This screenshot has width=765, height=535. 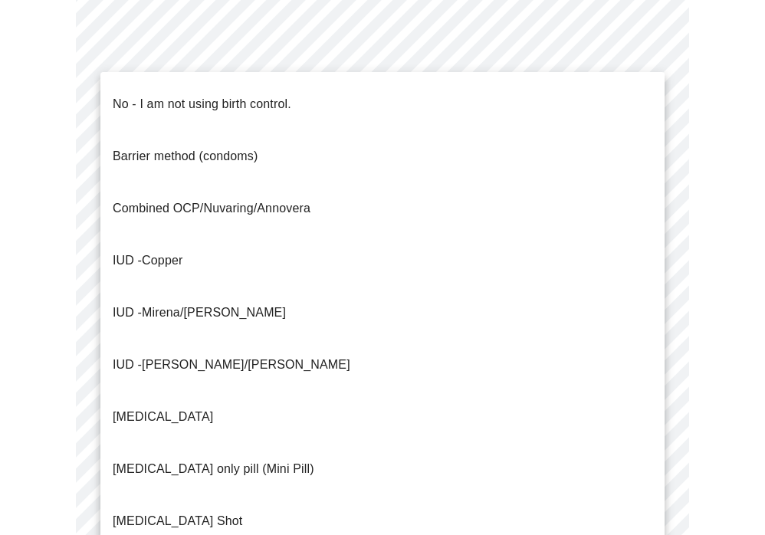 What do you see at coordinates (202, 104) in the screenshot?
I see `p: No - I am not using birth control.` at bounding box center [202, 104].